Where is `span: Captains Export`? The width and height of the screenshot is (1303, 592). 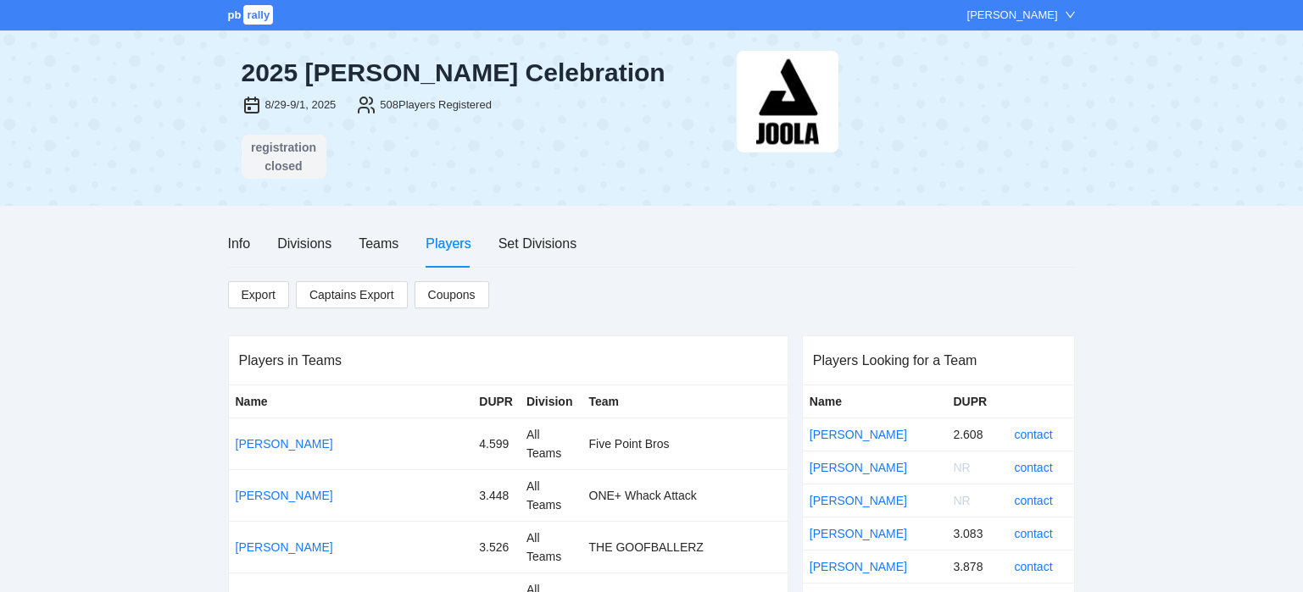 span: Captains Export is located at coordinates (352, 295).